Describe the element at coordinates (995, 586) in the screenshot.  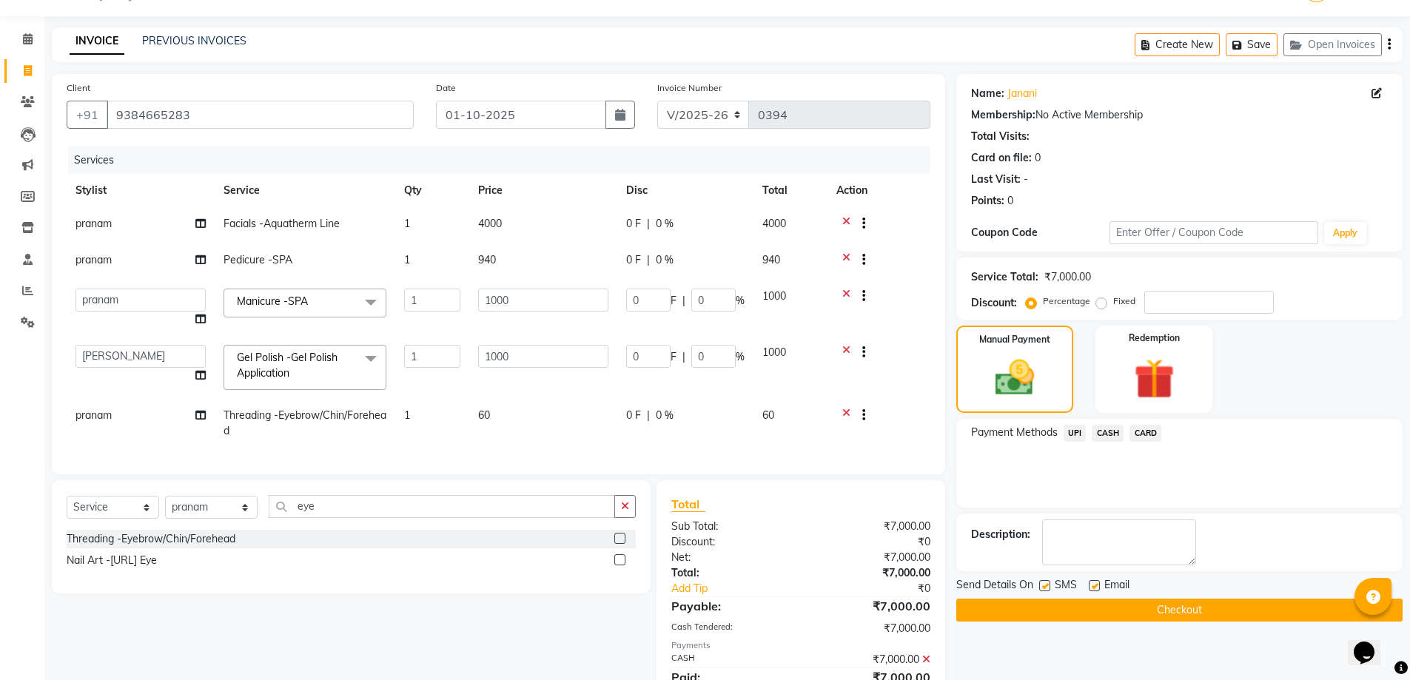
I see `span: Send Details On` at that location.